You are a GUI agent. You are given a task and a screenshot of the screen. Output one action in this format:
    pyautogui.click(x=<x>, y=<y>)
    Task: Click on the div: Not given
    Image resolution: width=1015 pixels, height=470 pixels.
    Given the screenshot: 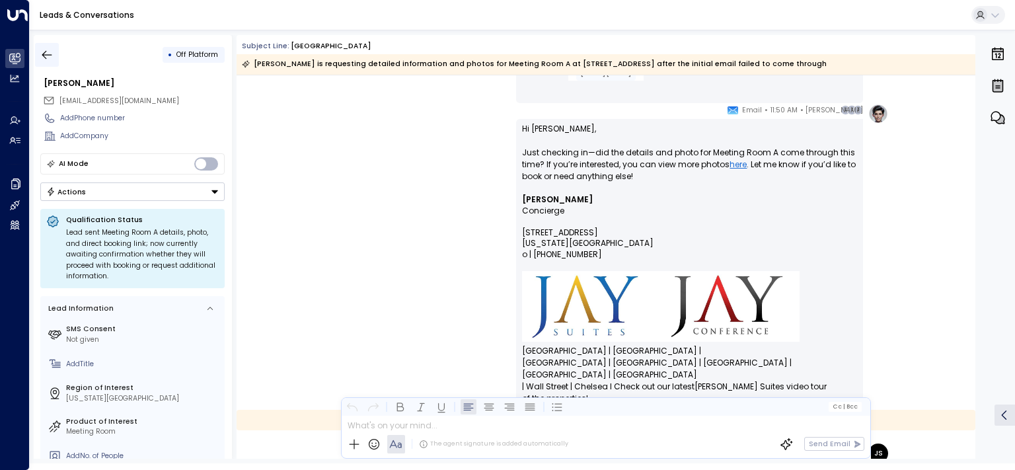 What is the action you would take?
    pyautogui.click(x=143, y=340)
    